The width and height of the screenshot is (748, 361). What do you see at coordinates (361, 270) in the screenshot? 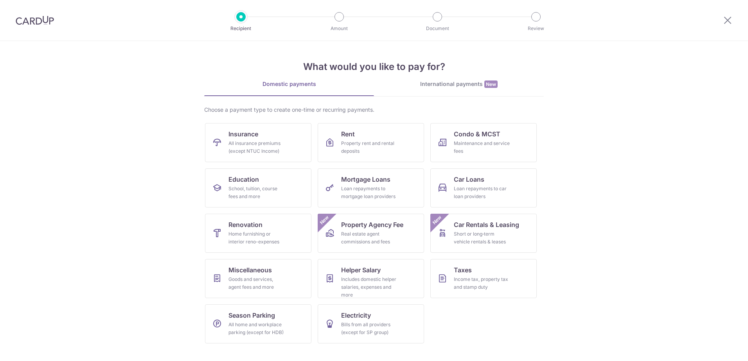
I see `span: Helper Salary` at bounding box center [361, 270].